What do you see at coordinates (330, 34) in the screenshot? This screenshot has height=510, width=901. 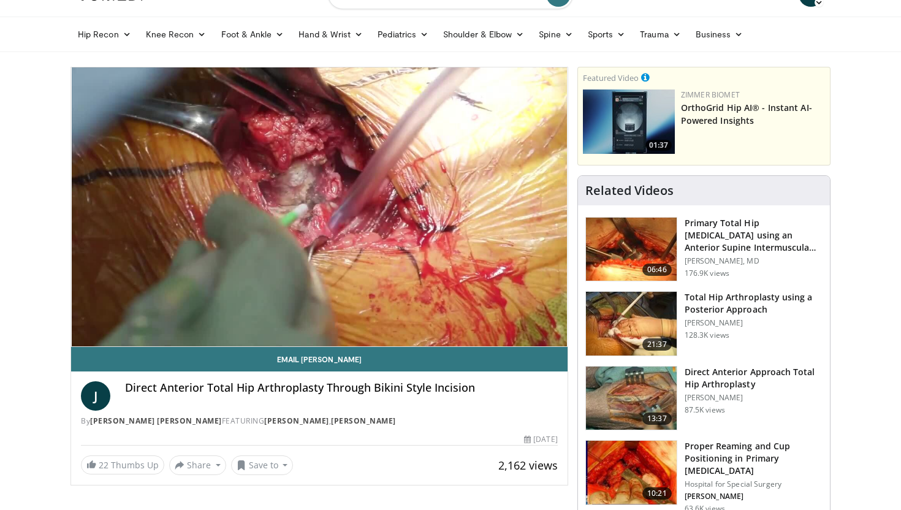 I see `a: Hand & Wrist` at bounding box center [330, 34].